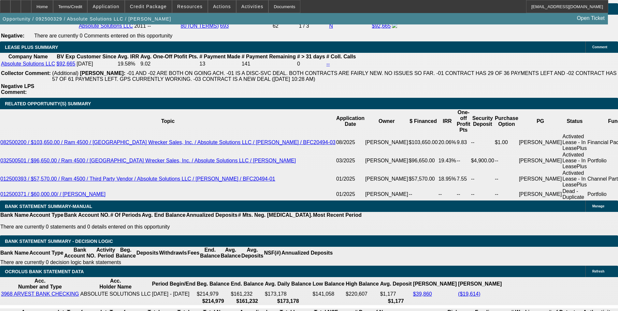 This screenshot has width=618, height=311. Describe the element at coordinates (247, 294) in the screenshot. I see `td: $161,232` at that location.